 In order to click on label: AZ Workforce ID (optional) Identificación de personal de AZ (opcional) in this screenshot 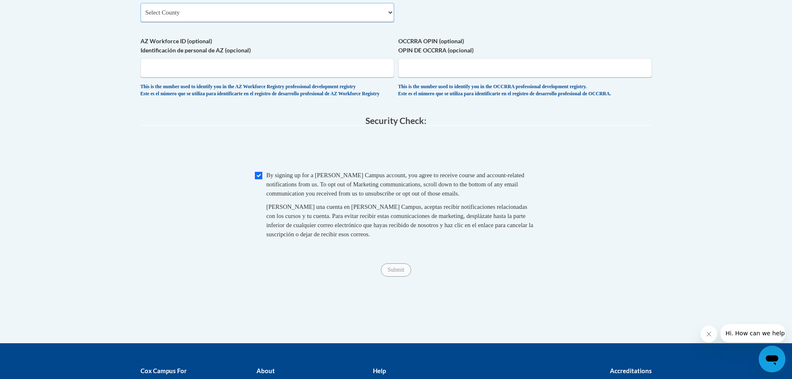, I will do `click(267, 46)`.